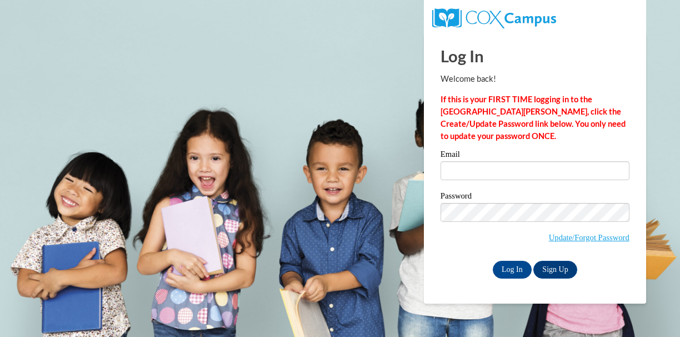 Image resolution: width=680 pixels, height=337 pixels. Describe the element at coordinates (555, 270) in the screenshot. I see `a: Sign Up` at that location.